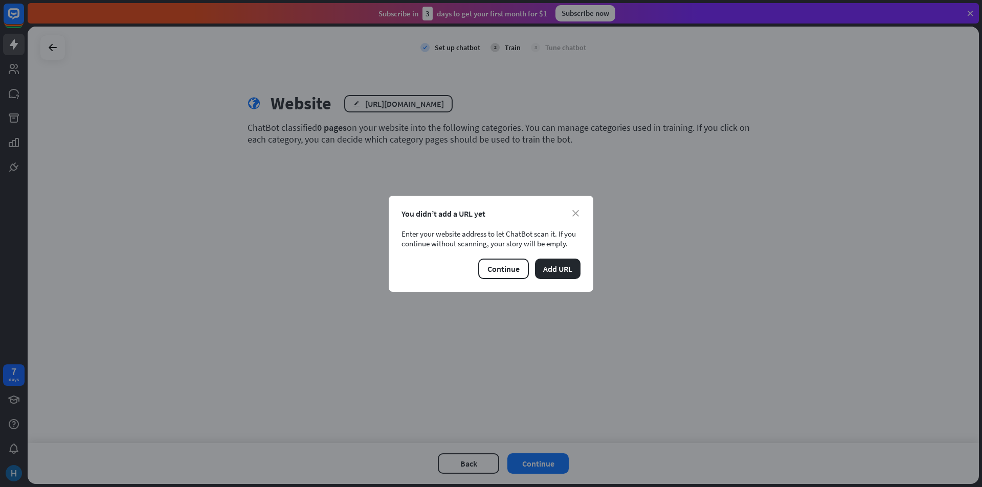  What do you see at coordinates (557, 269) in the screenshot?
I see `button: Add URL` at bounding box center [557, 269].